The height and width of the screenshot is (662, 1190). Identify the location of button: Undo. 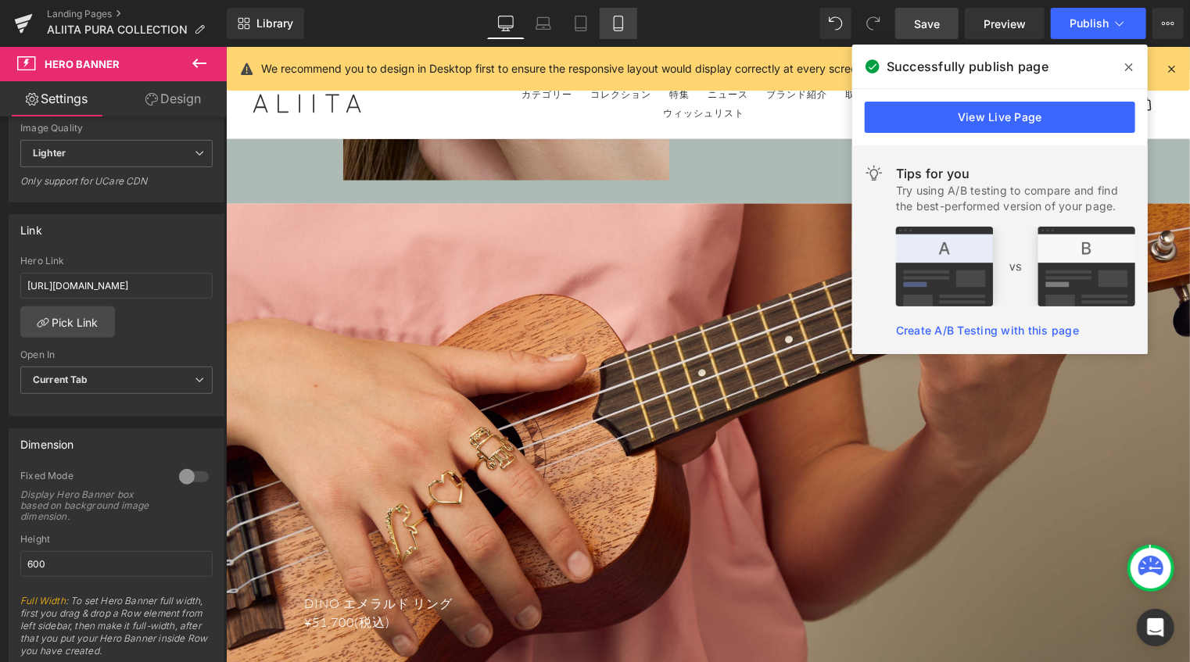
(836, 23).